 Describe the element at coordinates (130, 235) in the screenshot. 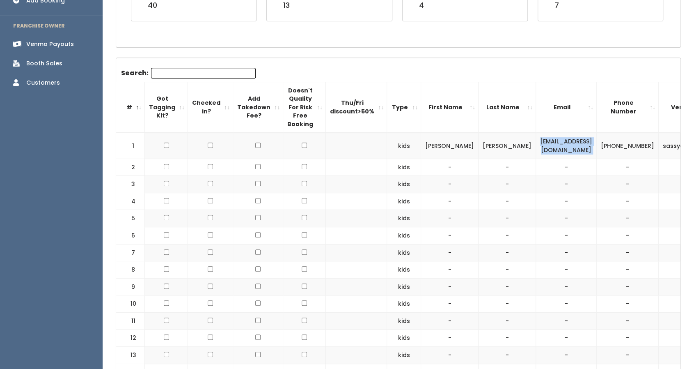

I see `td: 6` at that location.